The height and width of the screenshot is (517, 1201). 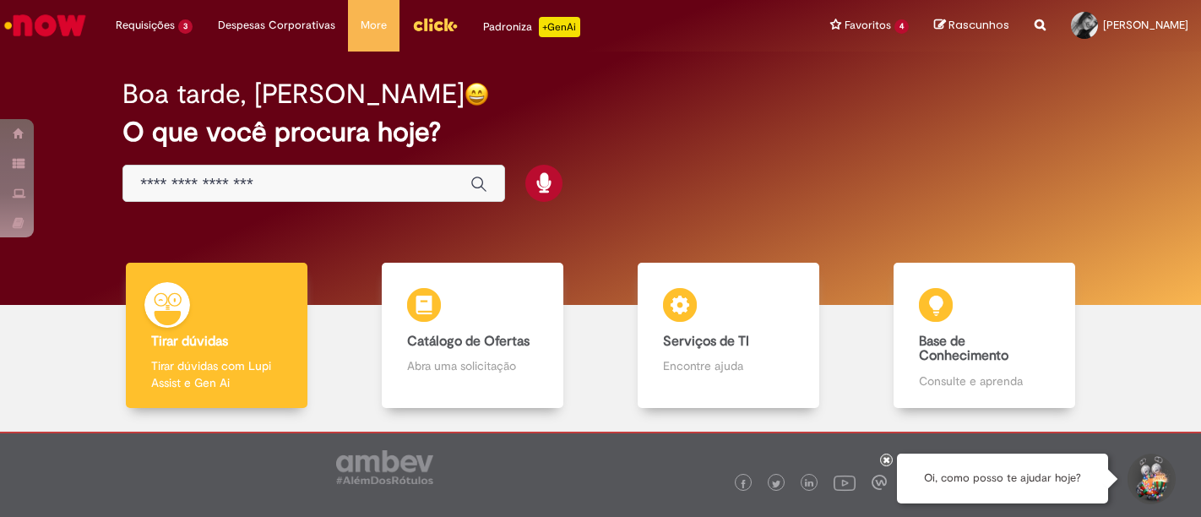 What do you see at coordinates (468, 341) in the screenshot?
I see `b: Catálogo de Ofertas` at bounding box center [468, 341].